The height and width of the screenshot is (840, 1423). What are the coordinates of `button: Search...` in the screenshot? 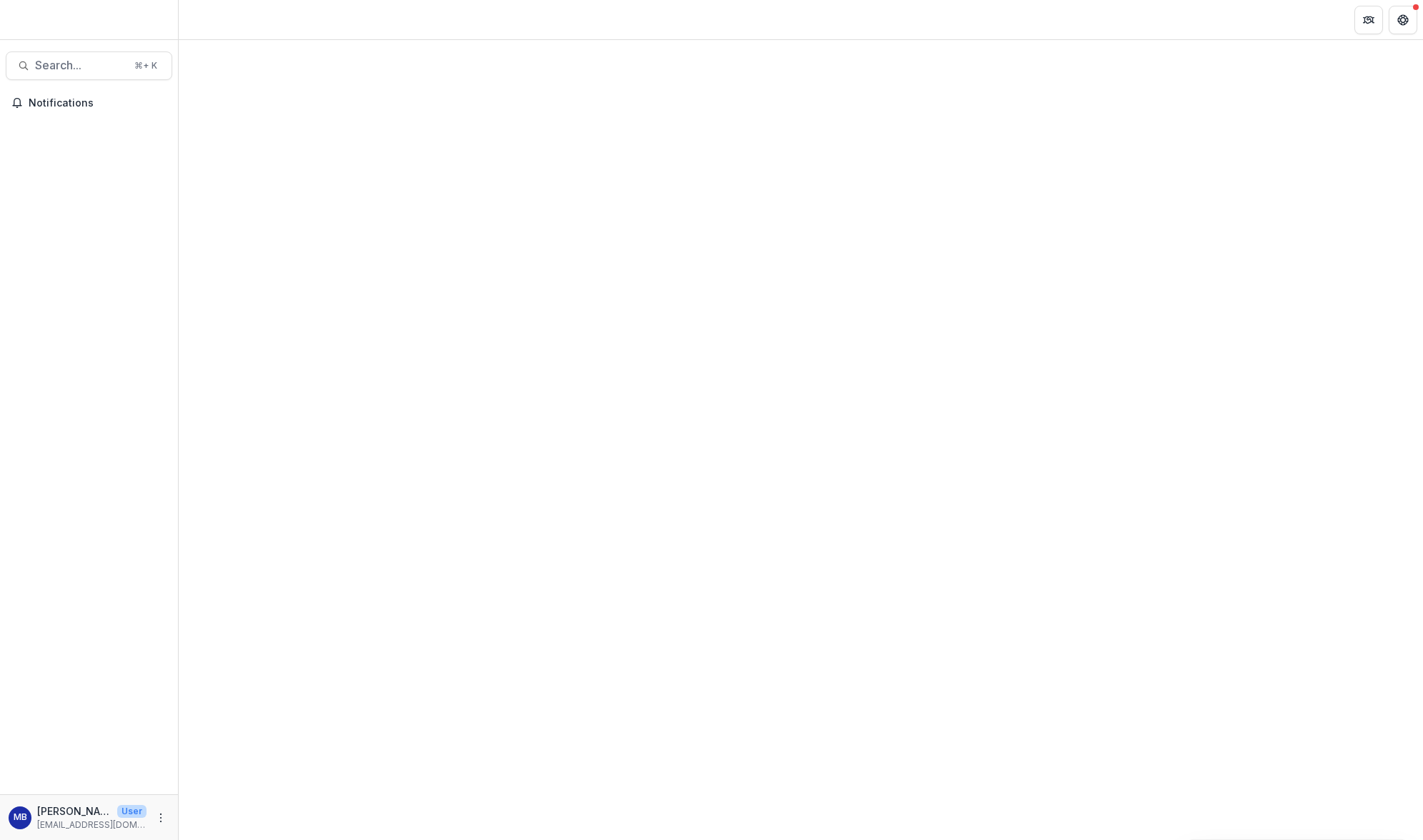 It's located at (89, 65).